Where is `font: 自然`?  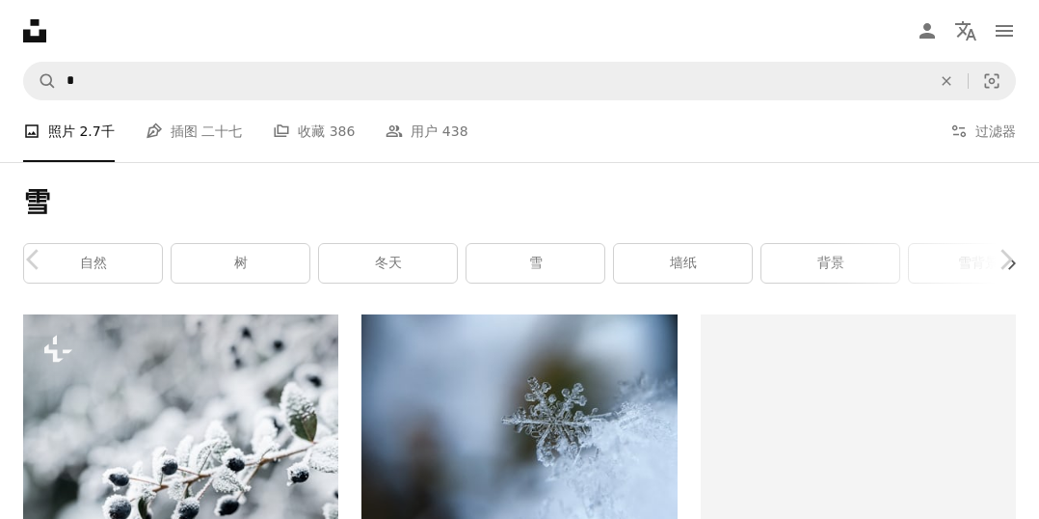
font: 自然 is located at coordinates (94, 262).